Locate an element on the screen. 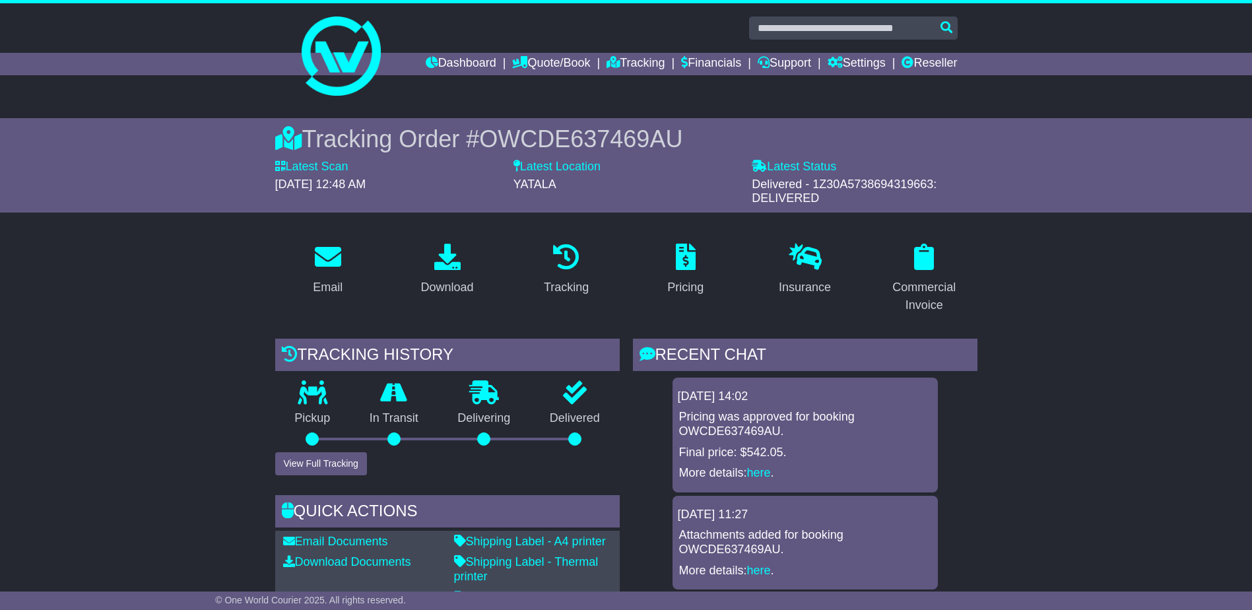 Image resolution: width=1252 pixels, height=610 pixels. span: OWCDE637469AU is located at coordinates (581, 139).